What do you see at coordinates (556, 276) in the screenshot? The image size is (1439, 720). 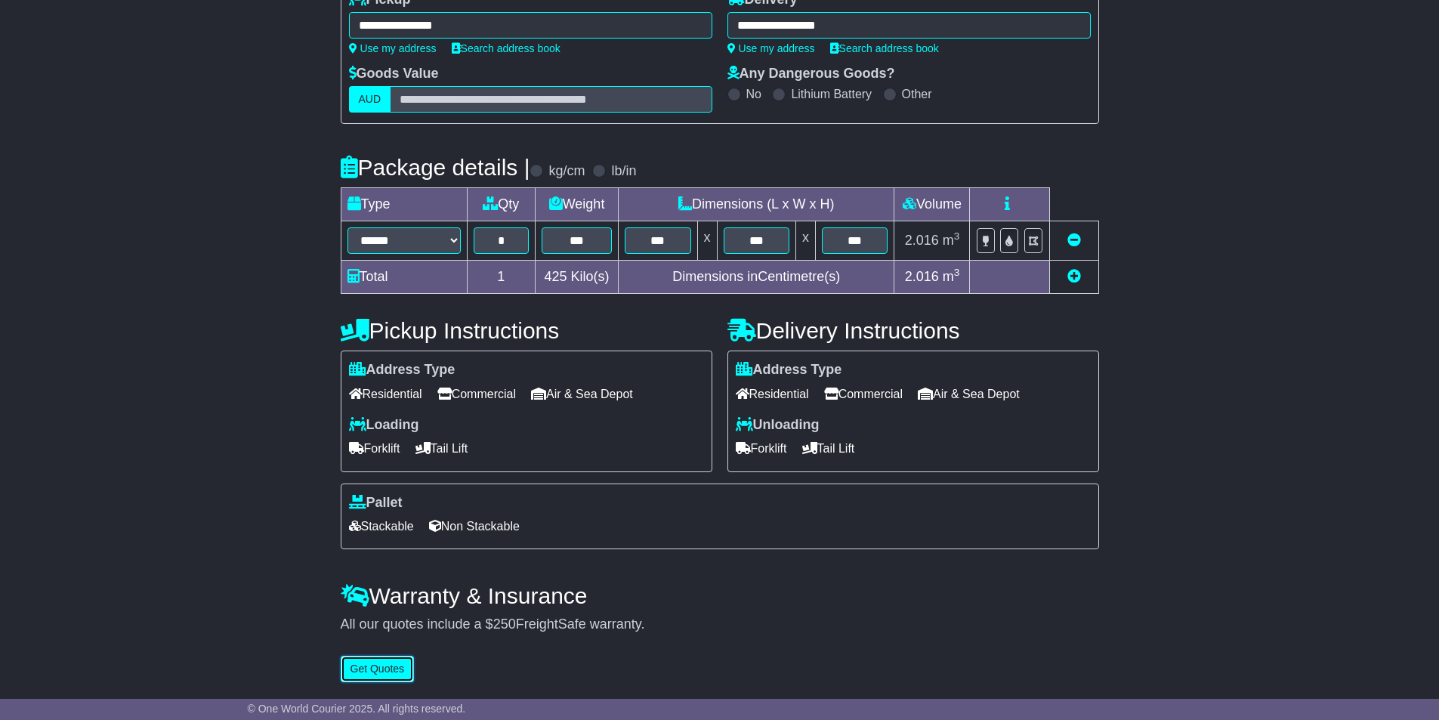 I see `span: 425` at bounding box center [556, 276].